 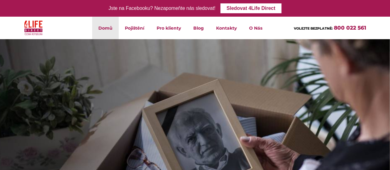 I want to click on a: Kontakty, so click(x=227, y=28).